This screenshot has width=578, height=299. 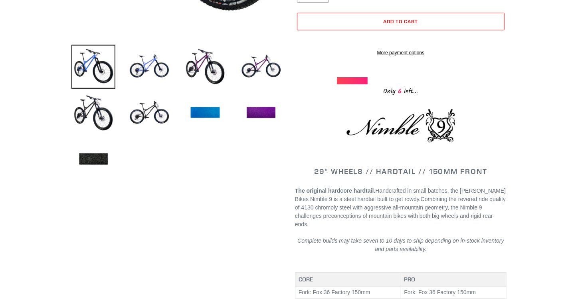 What do you see at coordinates (400, 91) in the screenshot?
I see `span: 6` at bounding box center [400, 91].